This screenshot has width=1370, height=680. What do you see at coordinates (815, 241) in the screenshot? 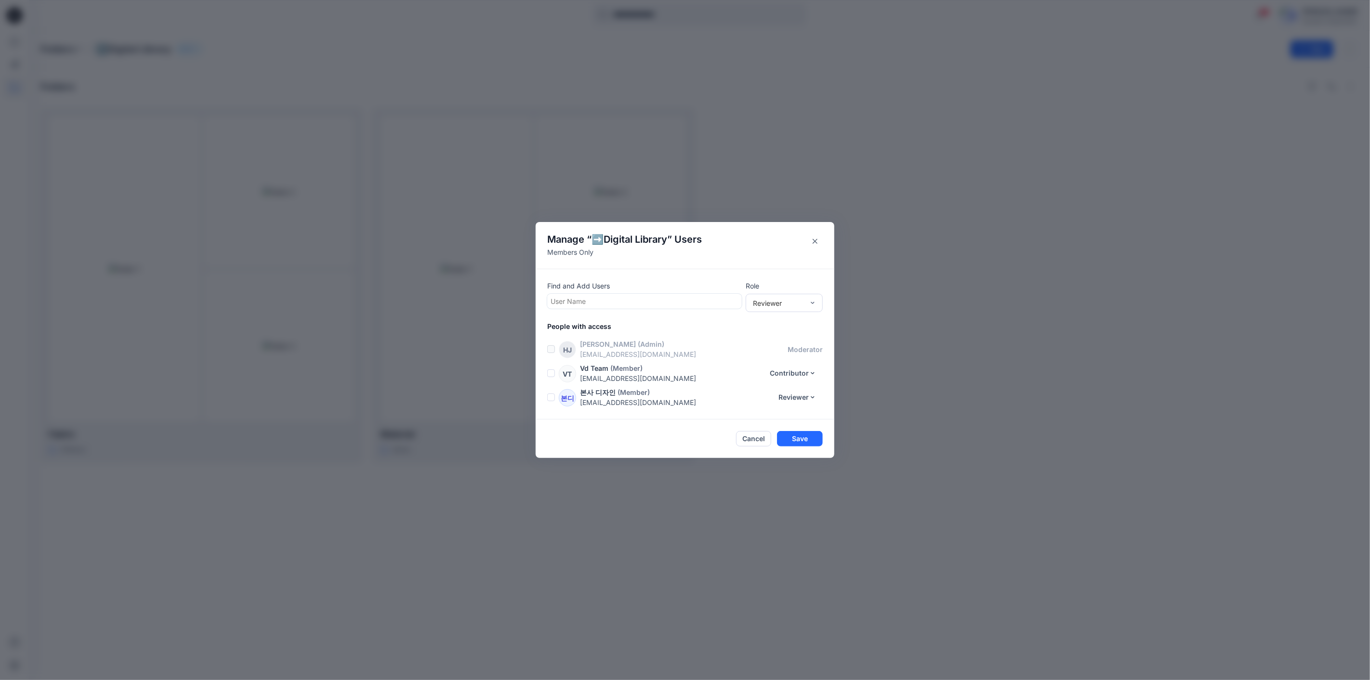
I see `button: Close` at bounding box center [815, 241].